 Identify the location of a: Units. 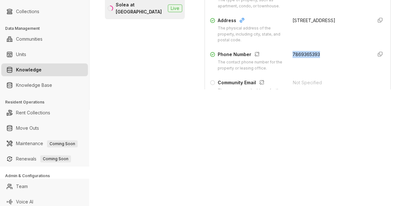
(21, 54).